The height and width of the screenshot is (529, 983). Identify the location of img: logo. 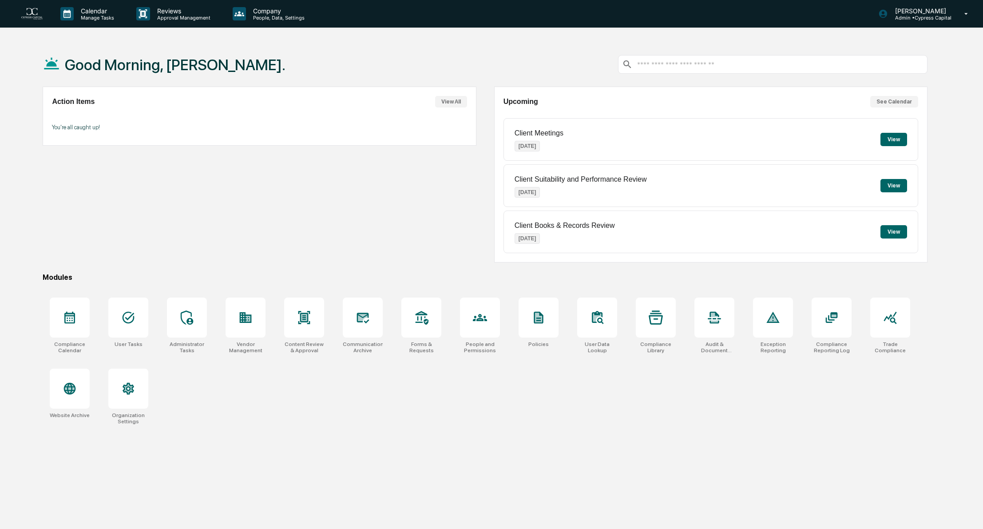
(32, 14).